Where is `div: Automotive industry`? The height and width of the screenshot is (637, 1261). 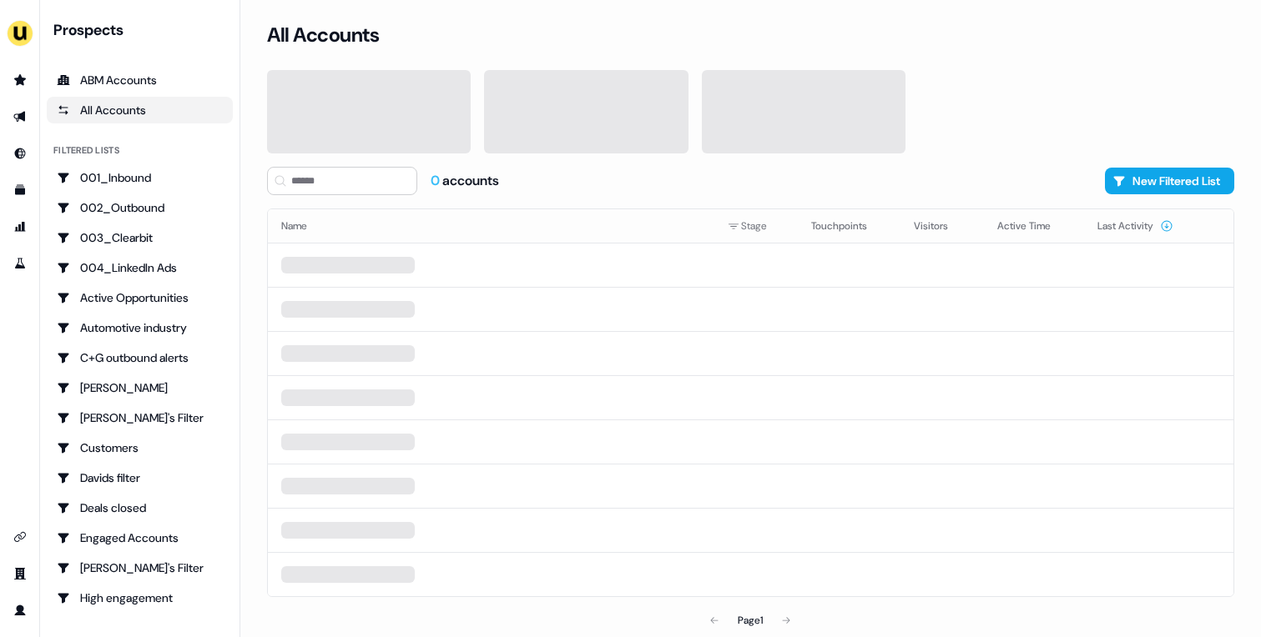
div: Automotive industry is located at coordinates (139, 328).